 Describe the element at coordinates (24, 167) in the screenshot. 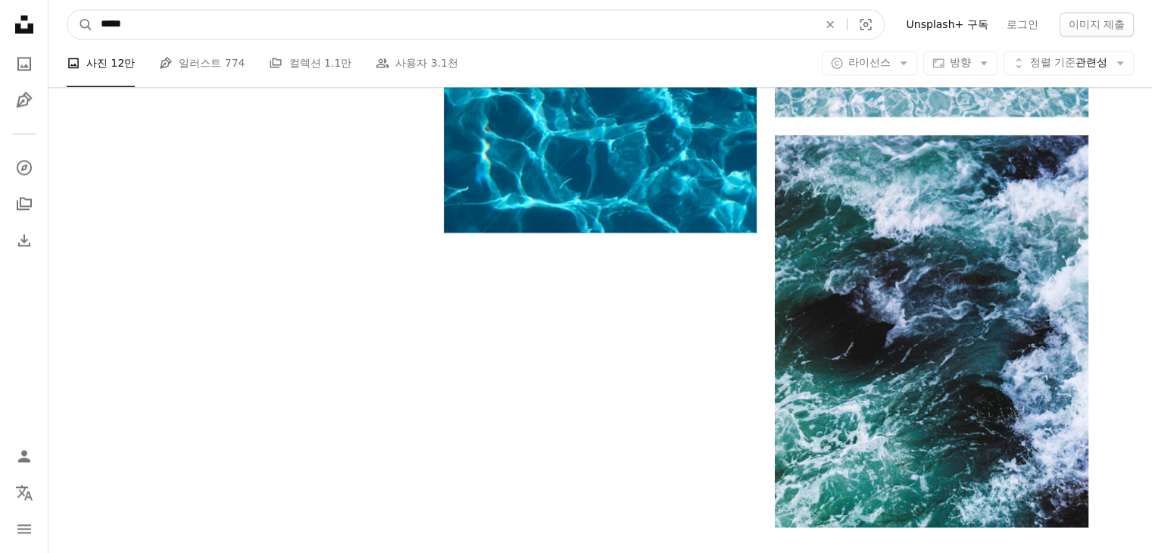

I see `a: 탐색` at that location.